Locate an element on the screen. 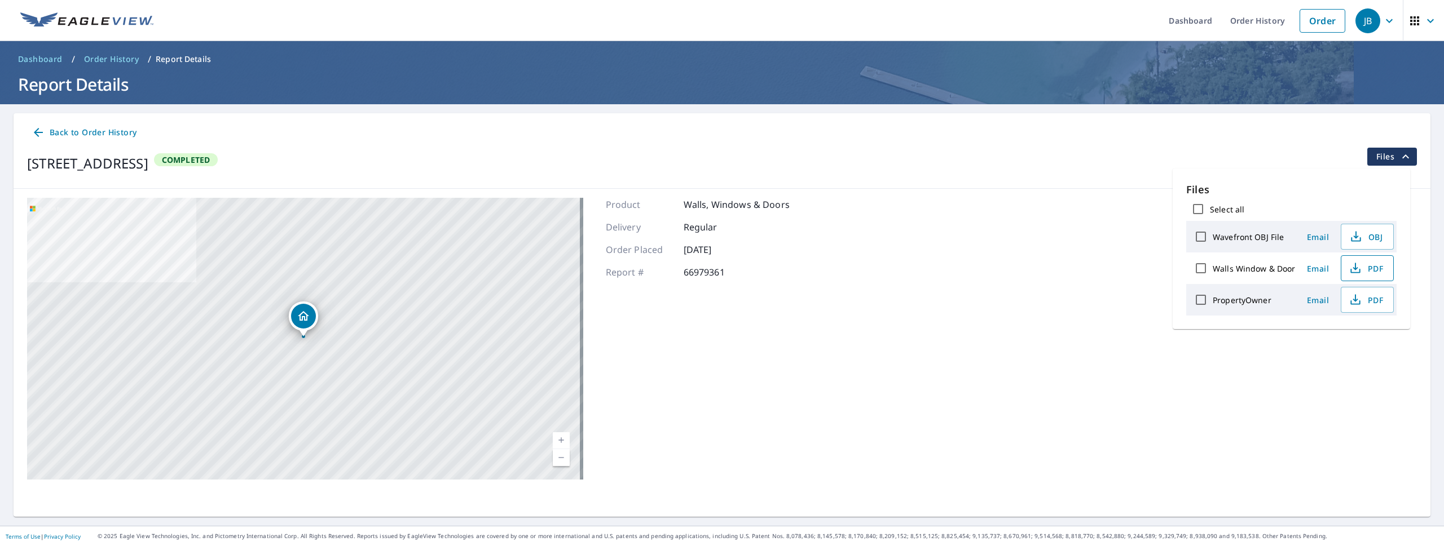  span: Files is located at coordinates (1394, 157).